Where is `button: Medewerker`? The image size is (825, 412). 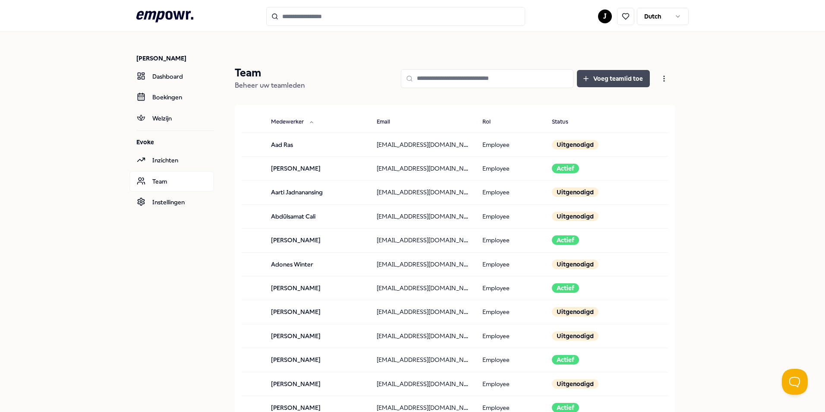
button: Medewerker is located at coordinates (293, 122).